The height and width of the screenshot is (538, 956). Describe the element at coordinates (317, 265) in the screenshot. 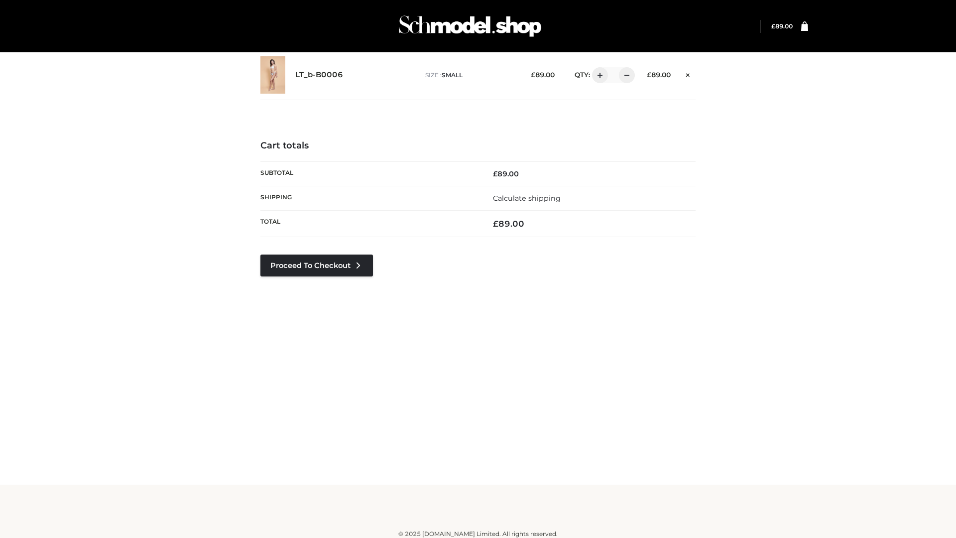

I see `a: Proceed to Checkout` at that location.